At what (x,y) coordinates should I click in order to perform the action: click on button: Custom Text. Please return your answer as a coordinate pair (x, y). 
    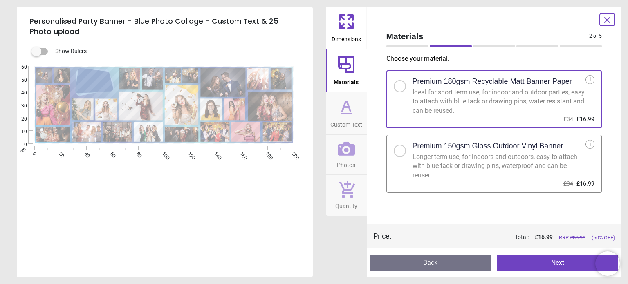
    Looking at the image, I should click on (346, 113).